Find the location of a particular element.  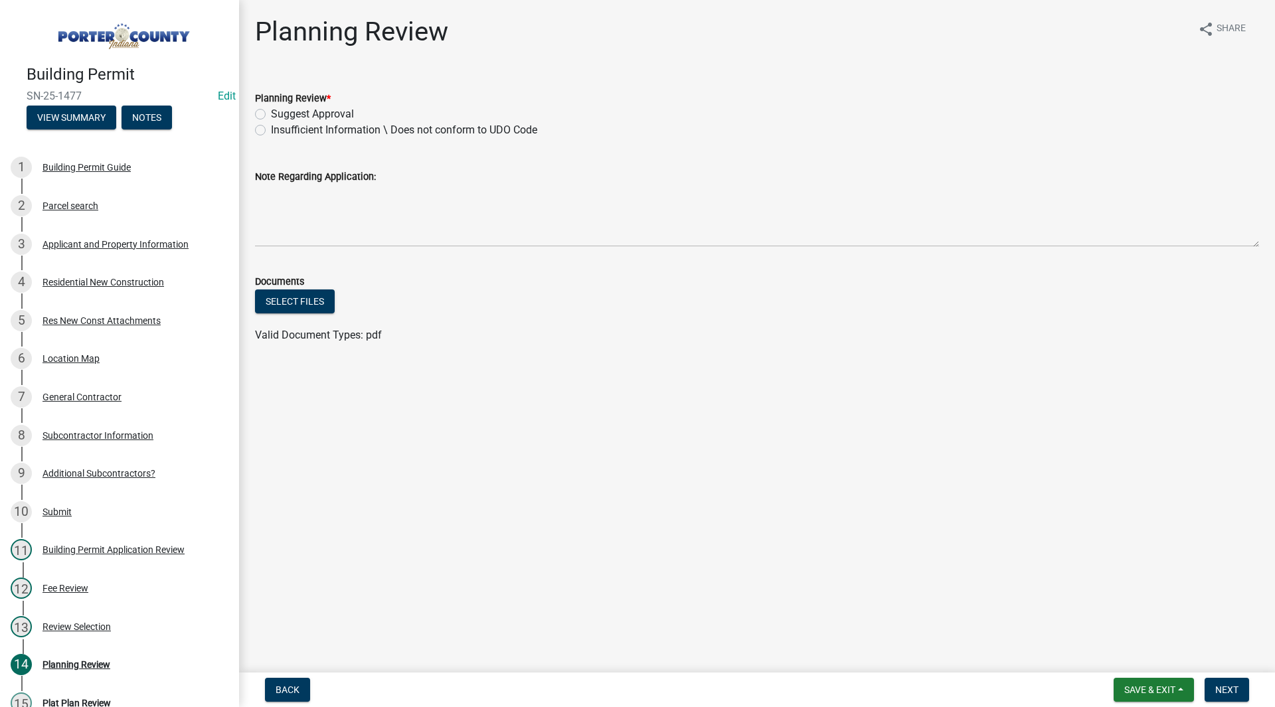

div: 1 is located at coordinates (21, 167).